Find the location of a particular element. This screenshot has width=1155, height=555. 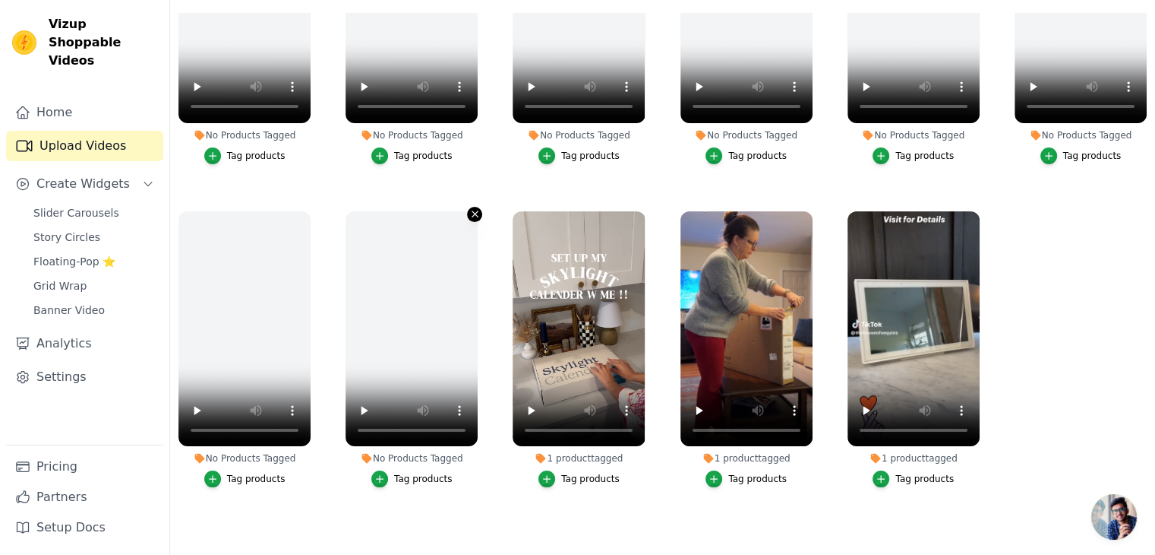

a: Floating-Pop ⭐ is located at coordinates (93, 261).